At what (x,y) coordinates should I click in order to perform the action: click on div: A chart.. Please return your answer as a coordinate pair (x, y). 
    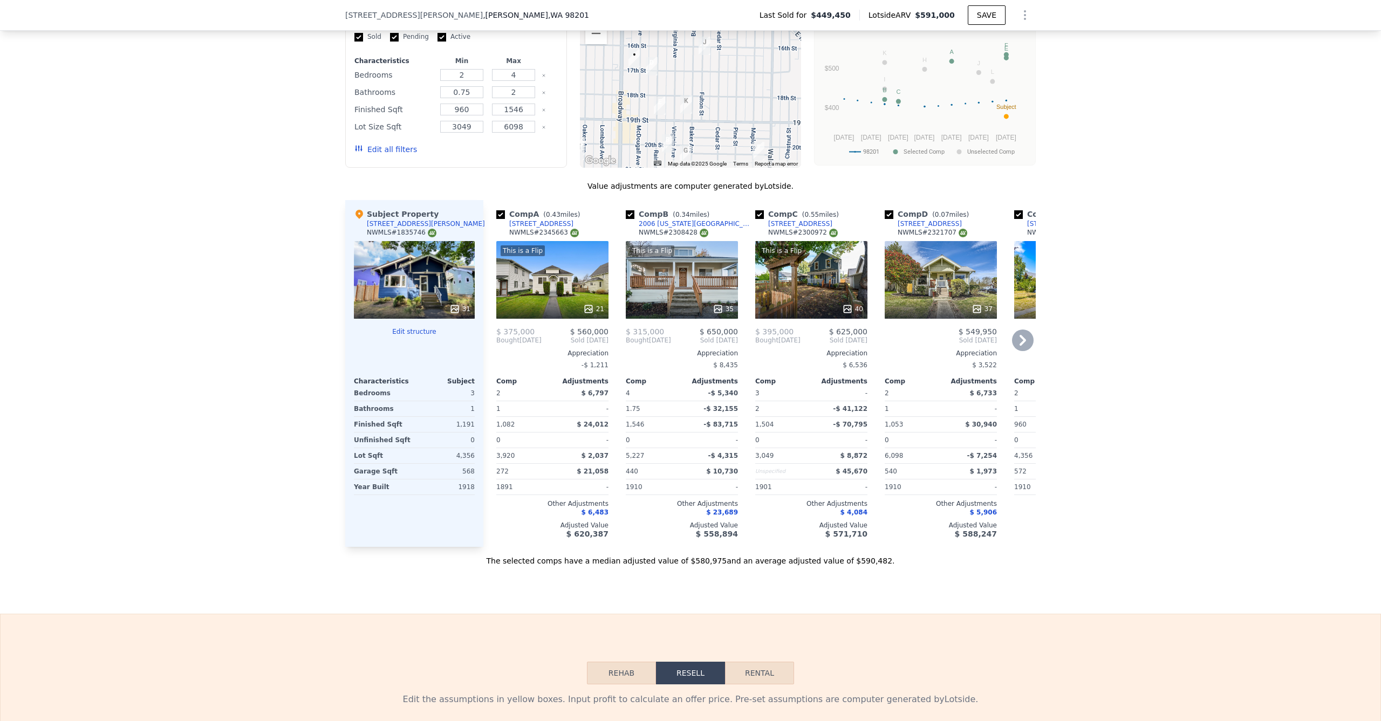
    Looking at the image, I should click on (925, 96).